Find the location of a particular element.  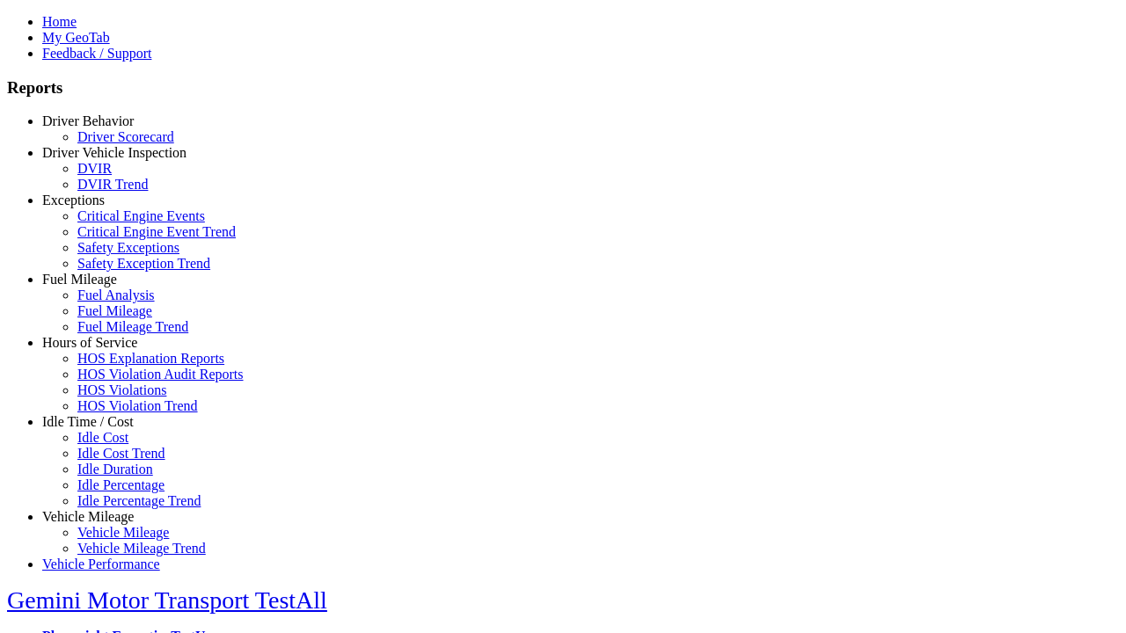

a: Driver Scorecard is located at coordinates (126, 136).